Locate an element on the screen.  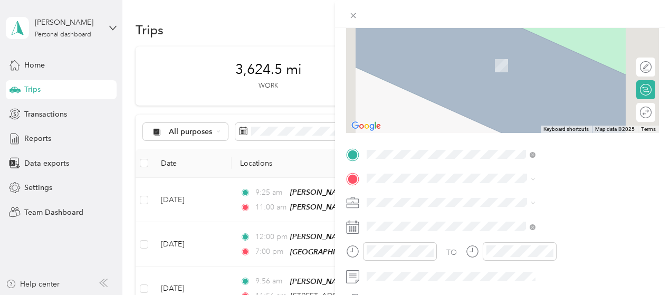
img: Google is located at coordinates (366, 126).